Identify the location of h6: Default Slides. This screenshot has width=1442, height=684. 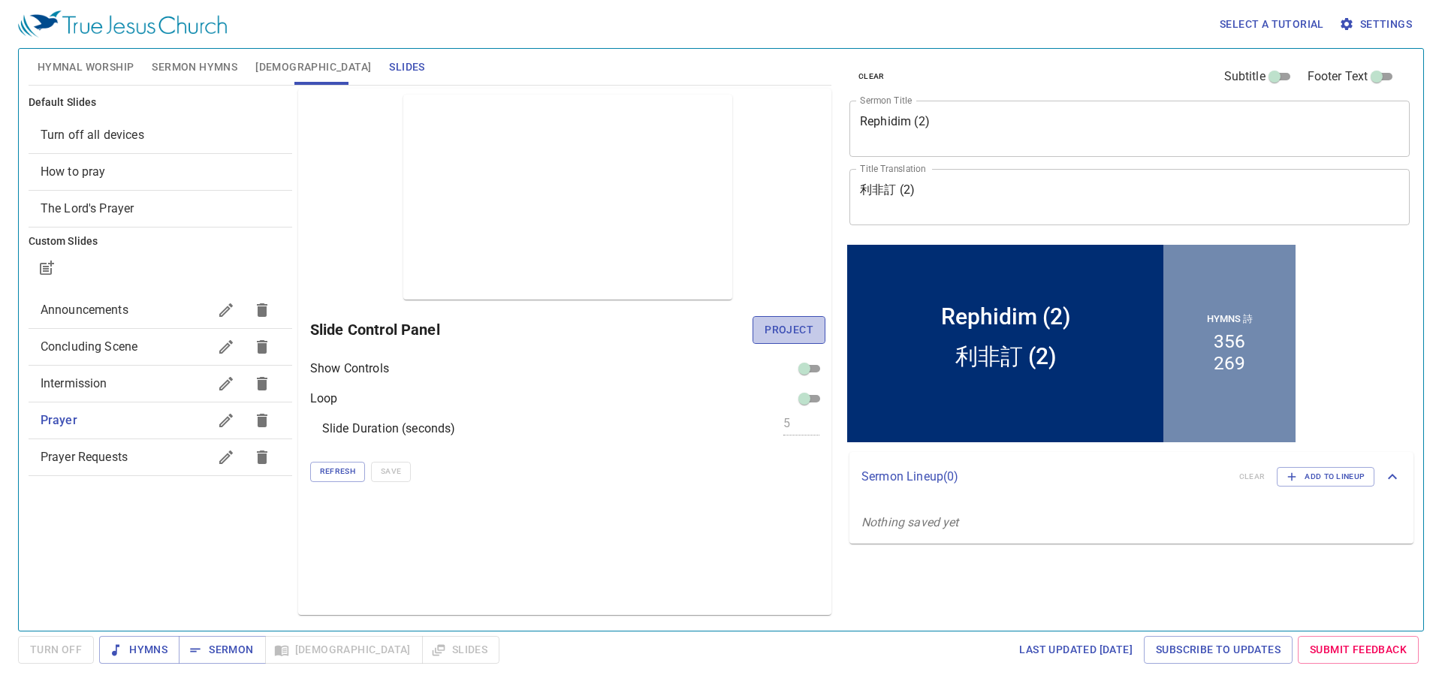
(160, 103).